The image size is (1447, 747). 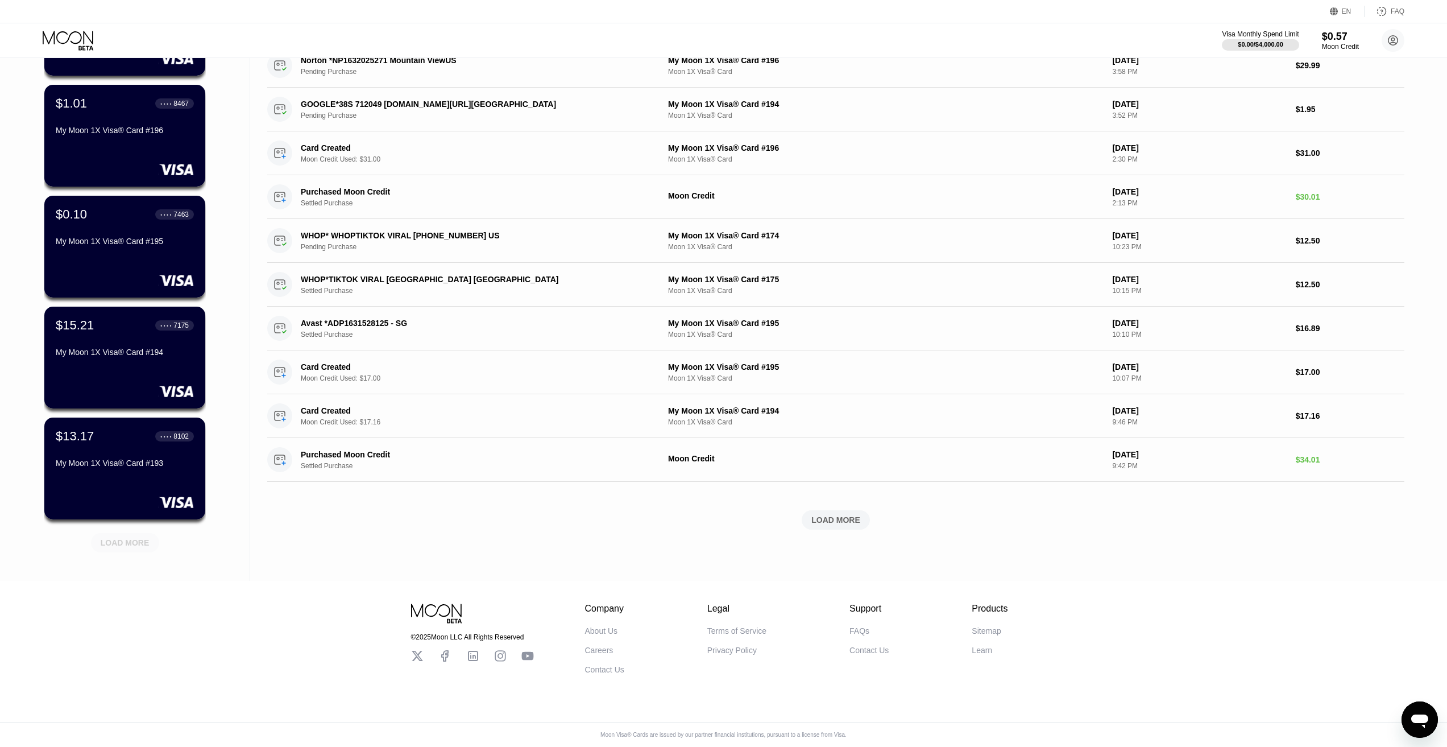 What do you see at coordinates (1350, 241) in the screenshot?
I see `div: $12.50` at bounding box center [1350, 241].